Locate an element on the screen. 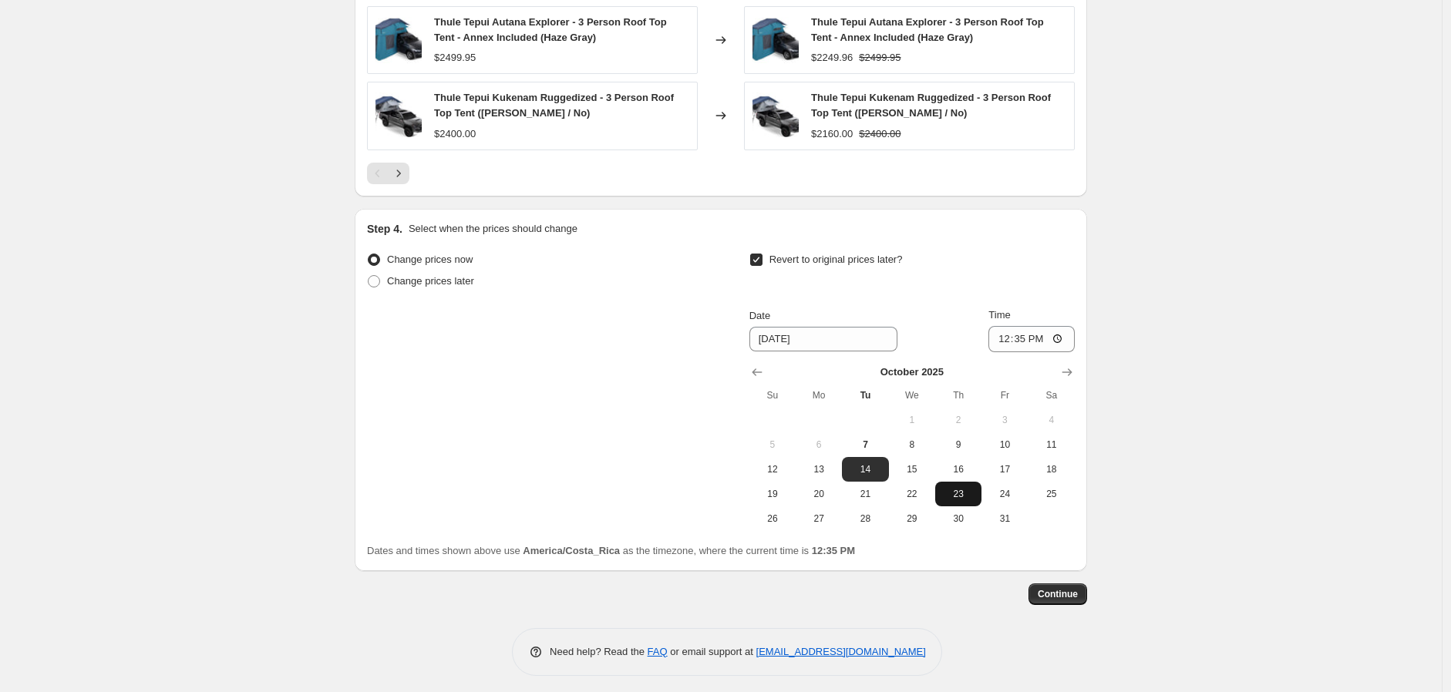 Image resolution: width=1451 pixels, height=692 pixels. span: 3 is located at coordinates (1005, 420).